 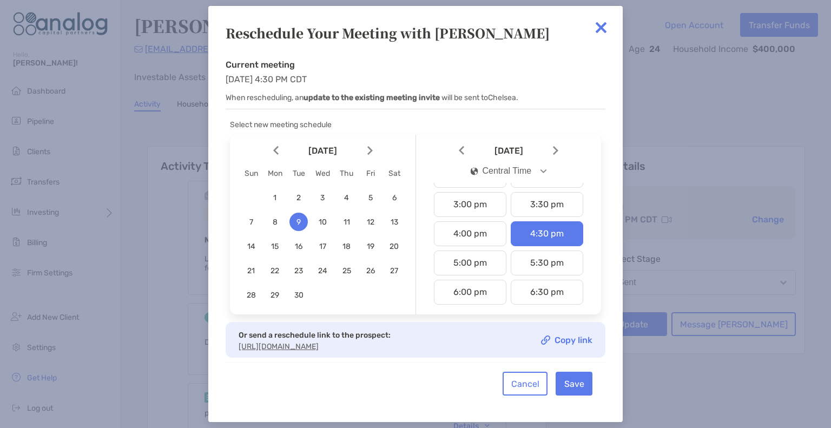 I want to click on span: 4, so click(x=347, y=197).